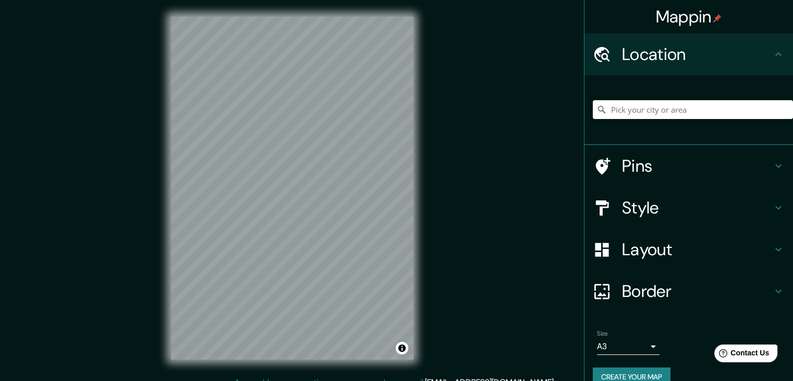 This screenshot has width=793, height=381. I want to click on h4: Border, so click(697, 291).